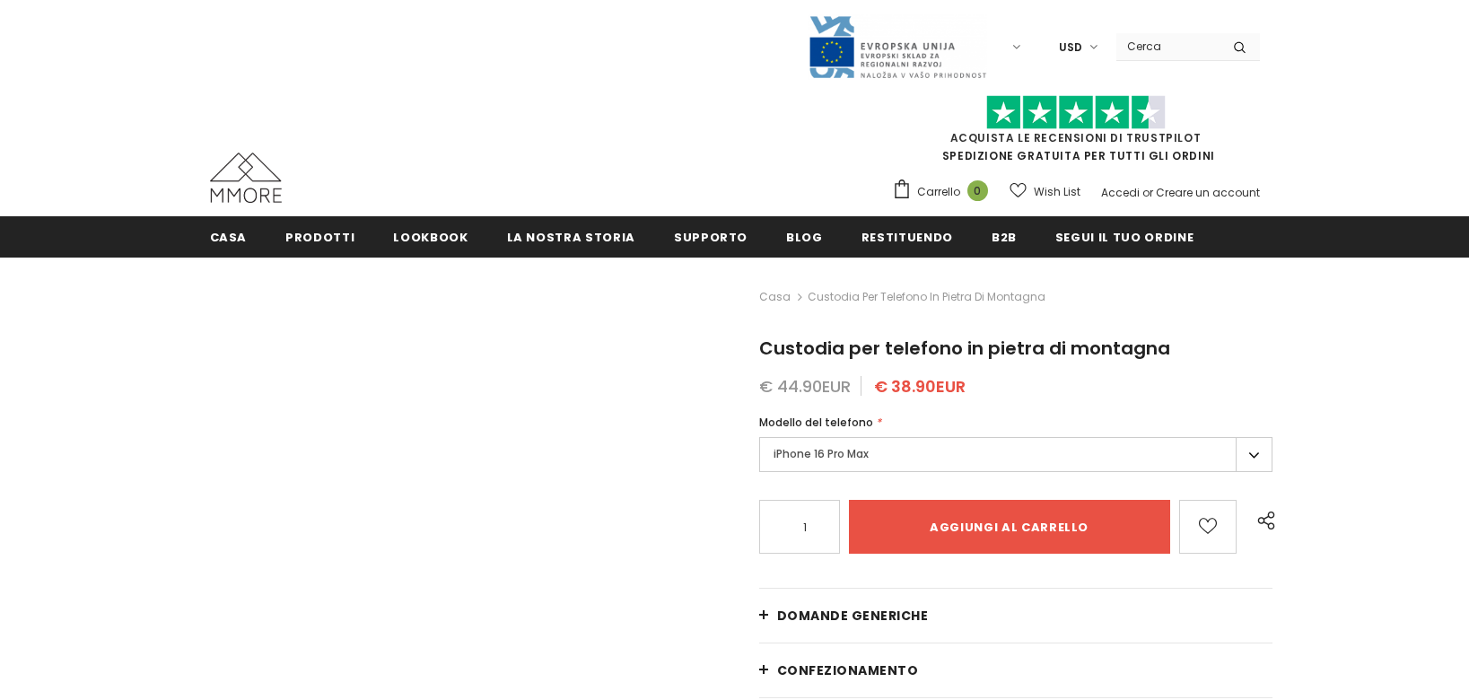  Describe the element at coordinates (816, 422) in the screenshot. I see `span: Modello del telefono` at that location.